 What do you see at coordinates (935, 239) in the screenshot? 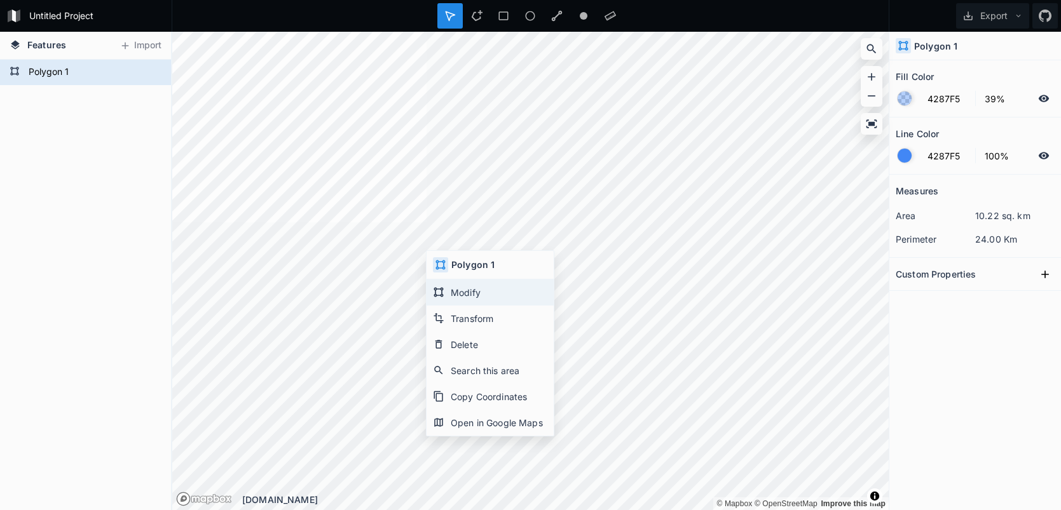
I see `dt: perimeter` at bounding box center [935, 239].